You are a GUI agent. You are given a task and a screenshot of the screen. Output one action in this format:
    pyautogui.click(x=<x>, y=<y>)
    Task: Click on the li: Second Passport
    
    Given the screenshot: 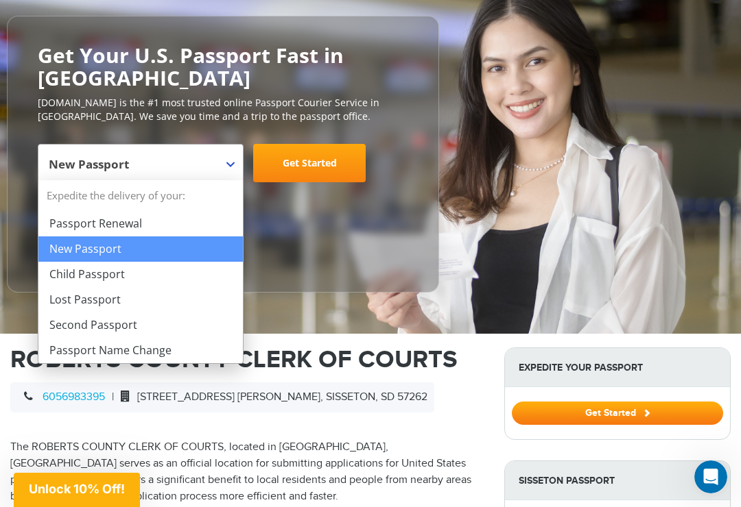 What is the action you would take?
    pyautogui.click(x=141, y=325)
    